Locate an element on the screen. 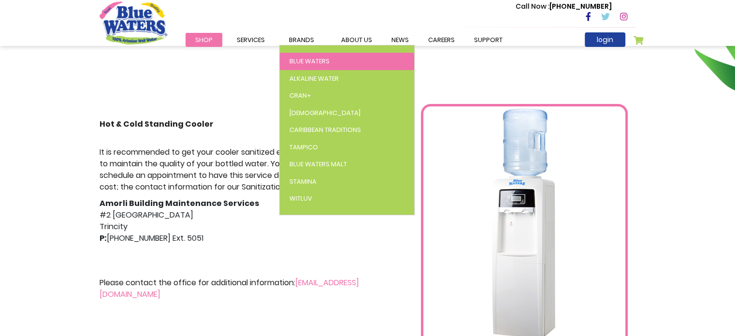 Image resolution: width=735 pixels, height=336 pixels. span: Alkaline Water is located at coordinates (314, 78).